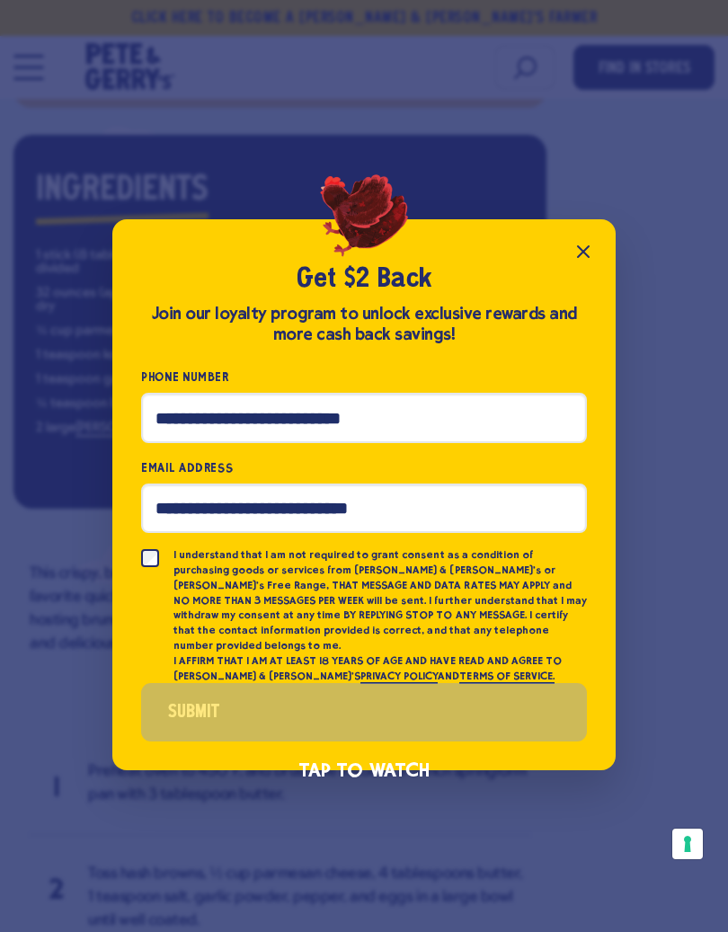  Describe the element at coordinates (688, 844) in the screenshot. I see `button: Your consent preferences for tracking technologies` at that location.